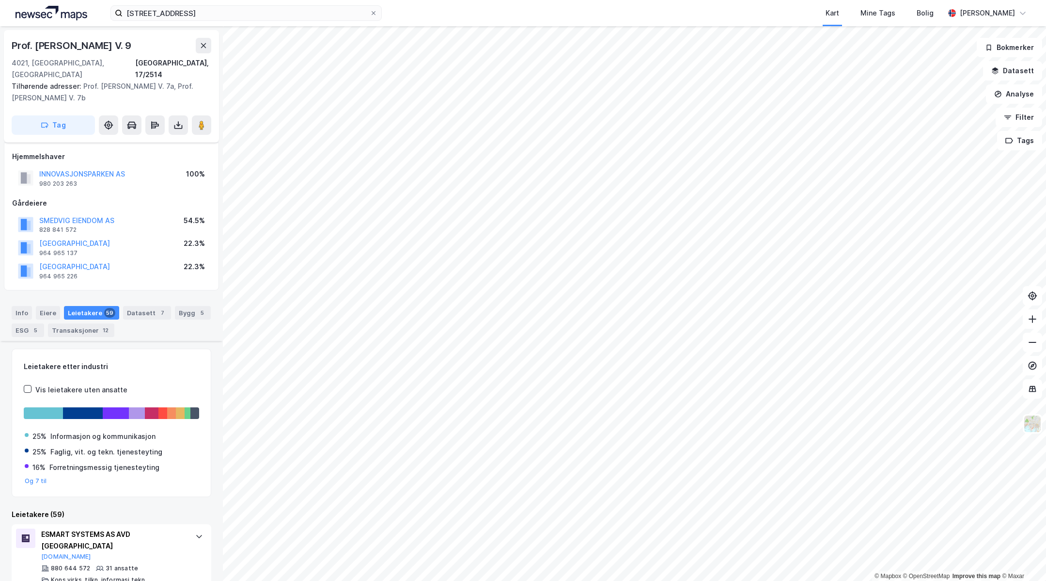  I want to click on button: Tags, so click(1020, 141).